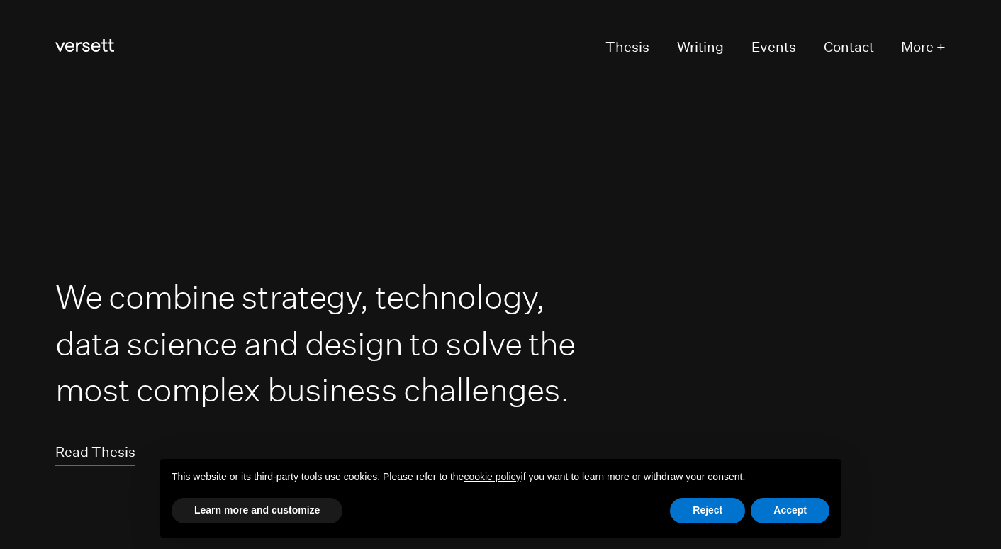 Image resolution: width=1001 pixels, height=549 pixels. What do you see at coordinates (773, 47) in the screenshot?
I see `a: Events` at bounding box center [773, 47].